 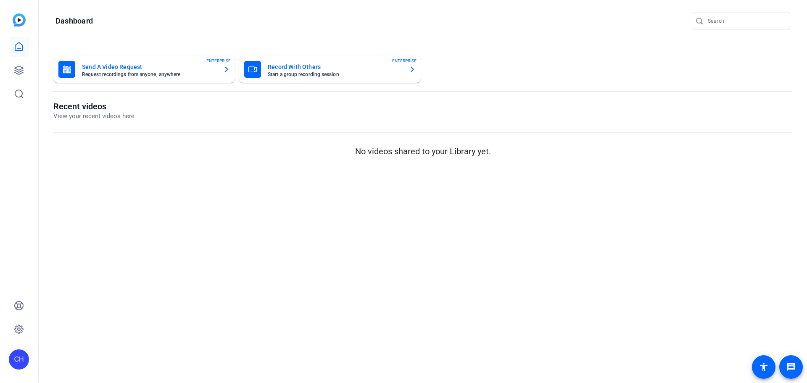 What do you see at coordinates (149, 74) in the screenshot?
I see `mat-card-subtitle: Request recordings from anyone, anywhere` at bounding box center [149, 74].